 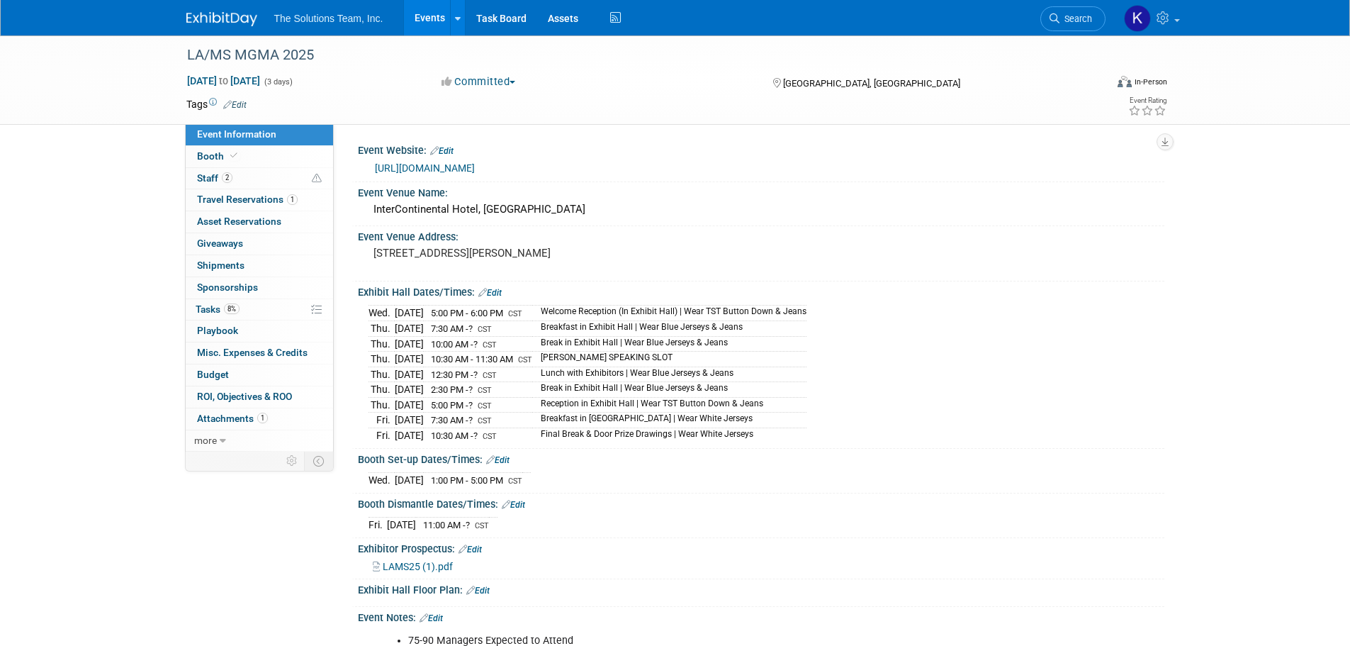 What do you see at coordinates (259, 266) in the screenshot?
I see `a: Shipments` at bounding box center [259, 266].